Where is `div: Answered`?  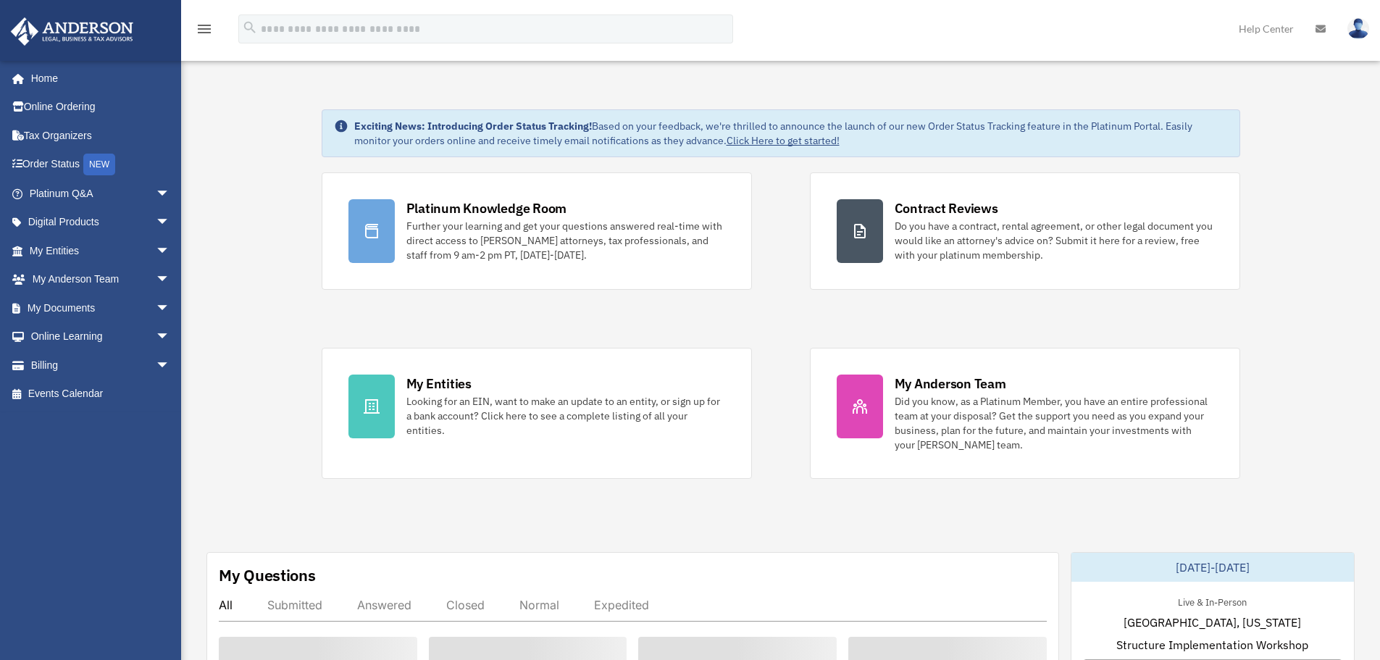 div: Answered is located at coordinates (384, 605).